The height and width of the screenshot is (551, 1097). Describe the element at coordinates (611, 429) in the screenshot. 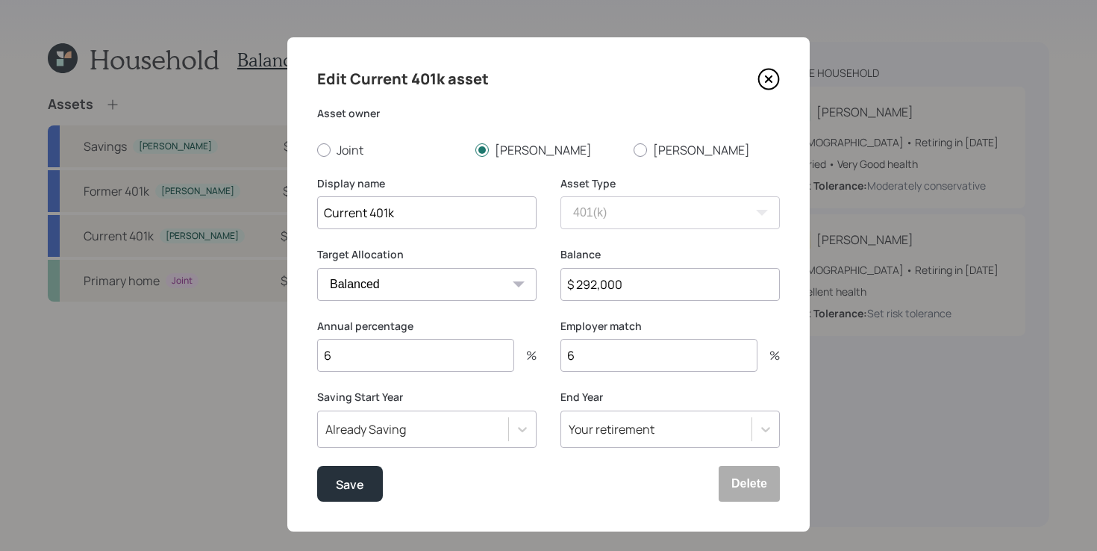

I see `div: Your retirement` at that location.